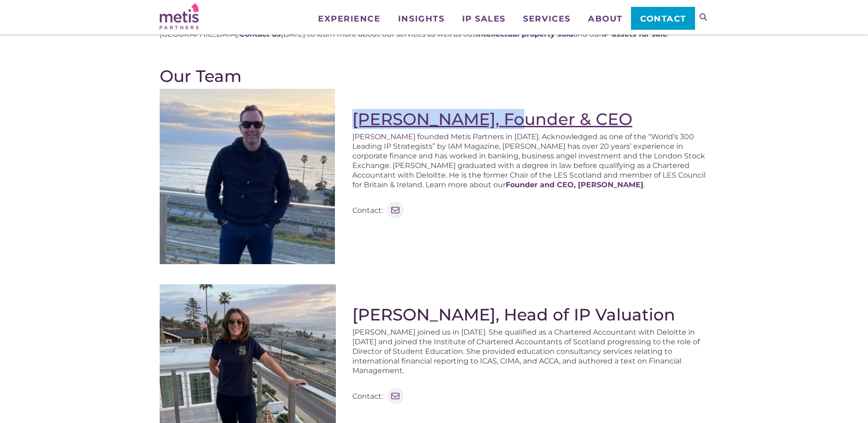 Image resolution: width=868 pixels, height=423 pixels. What do you see at coordinates (663, 18) in the screenshot?
I see `a: Contact` at bounding box center [663, 18].